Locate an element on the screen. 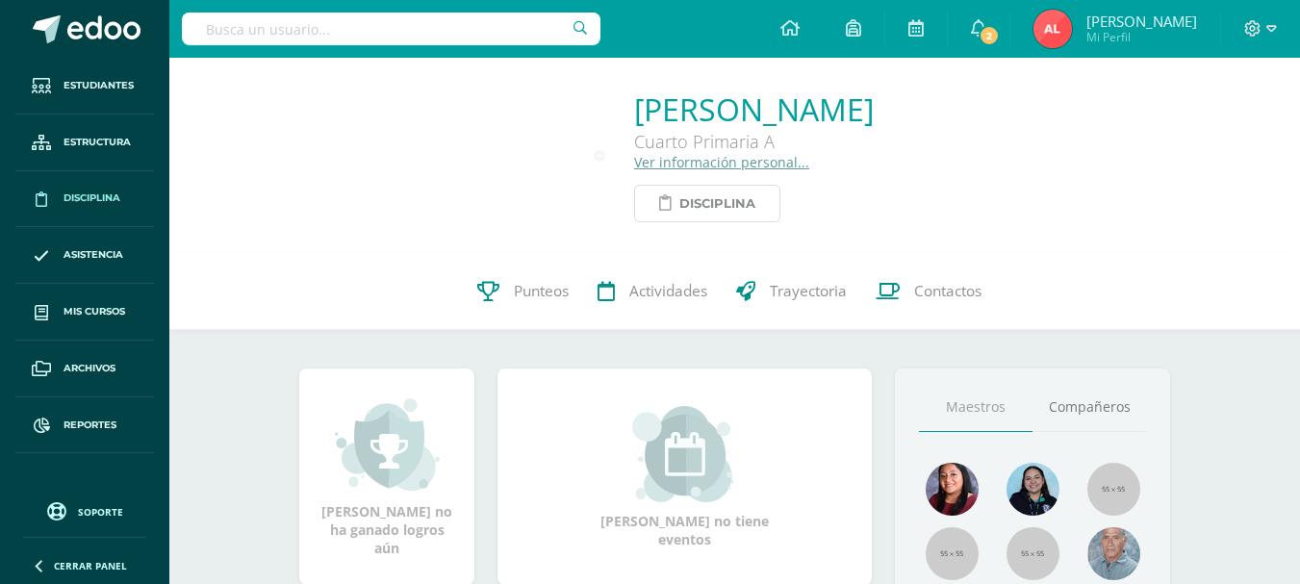  a: Estudiantes is located at coordinates (85, 86).